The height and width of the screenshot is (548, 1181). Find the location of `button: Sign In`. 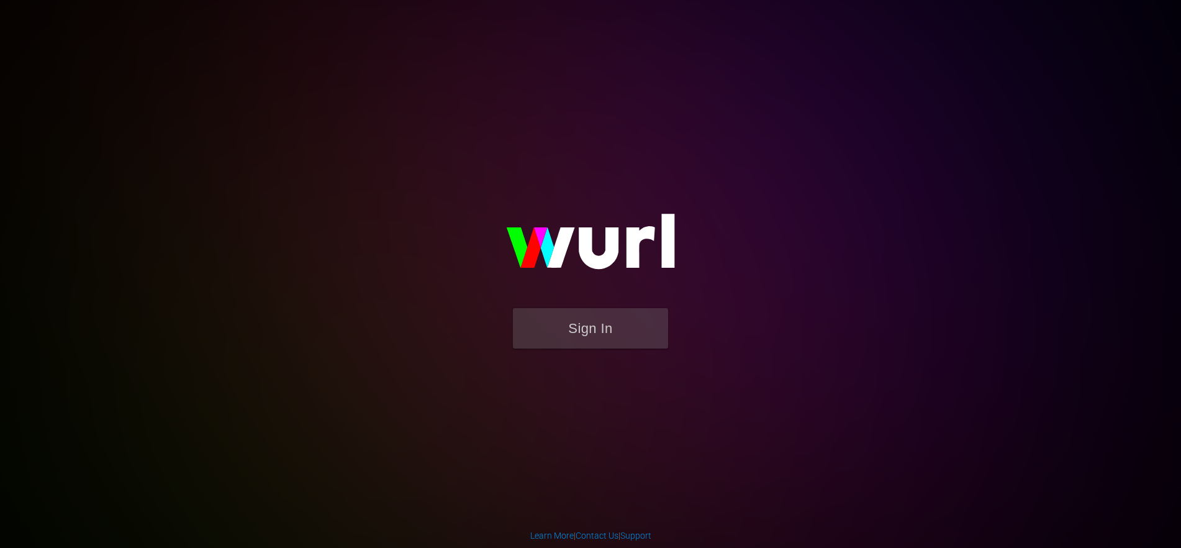

button: Sign In is located at coordinates (591, 328).